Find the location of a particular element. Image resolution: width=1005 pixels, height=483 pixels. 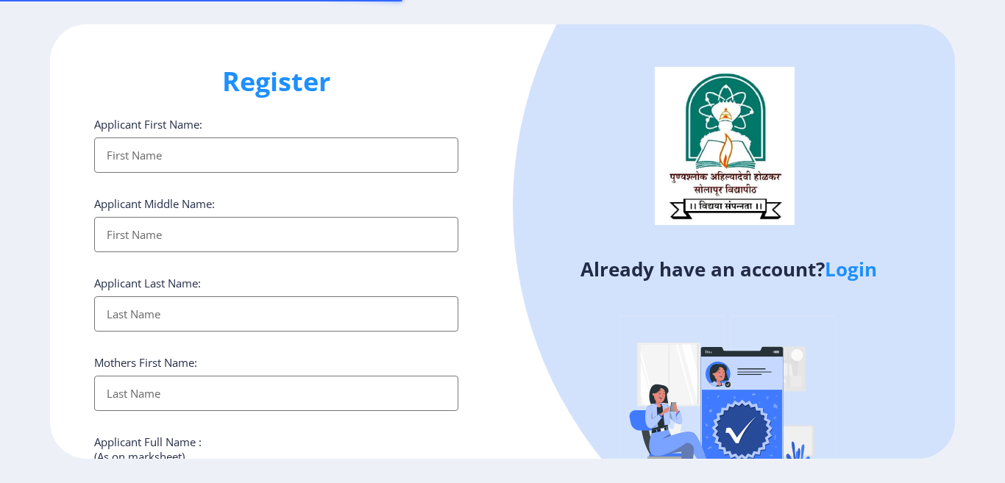

h4: Already have an account? is located at coordinates (728, 269).